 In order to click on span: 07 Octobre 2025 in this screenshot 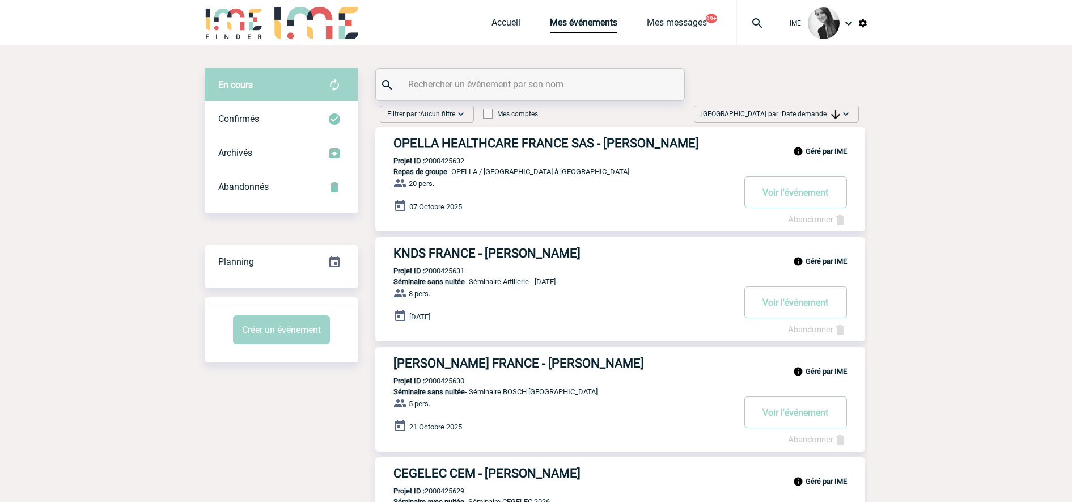, I will do `click(436, 206)`.